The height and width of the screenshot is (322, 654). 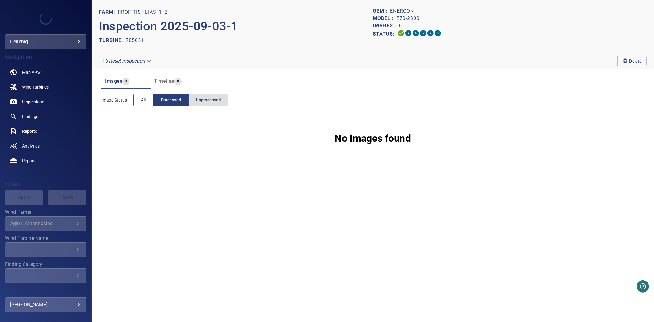 What do you see at coordinates (385, 34) in the screenshot?
I see `p: Status:` at bounding box center [385, 34].